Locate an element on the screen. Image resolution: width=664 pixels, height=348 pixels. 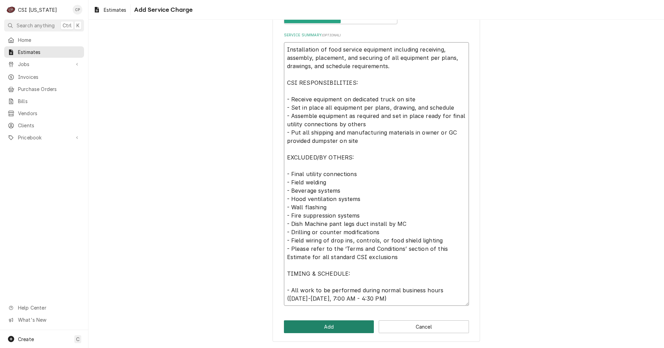
span: Clients is located at coordinates (49, 125).